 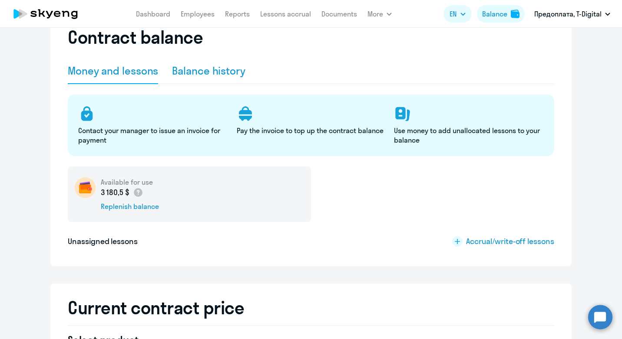 What do you see at coordinates (311, 308) in the screenshot?
I see `h2: Current contract price` at bounding box center [311, 308].